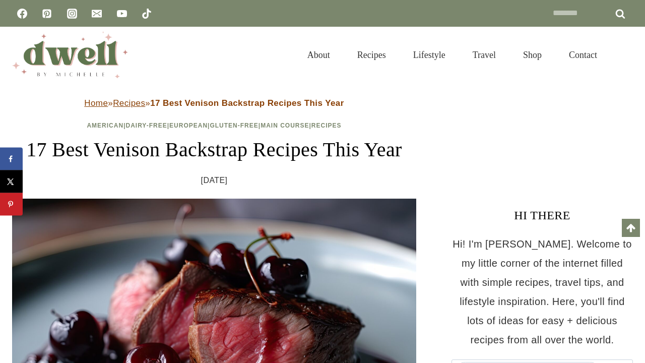 This screenshot has height=363, width=645. What do you see at coordinates (189, 126) in the screenshot?
I see `a: European` at bounding box center [189, 126].